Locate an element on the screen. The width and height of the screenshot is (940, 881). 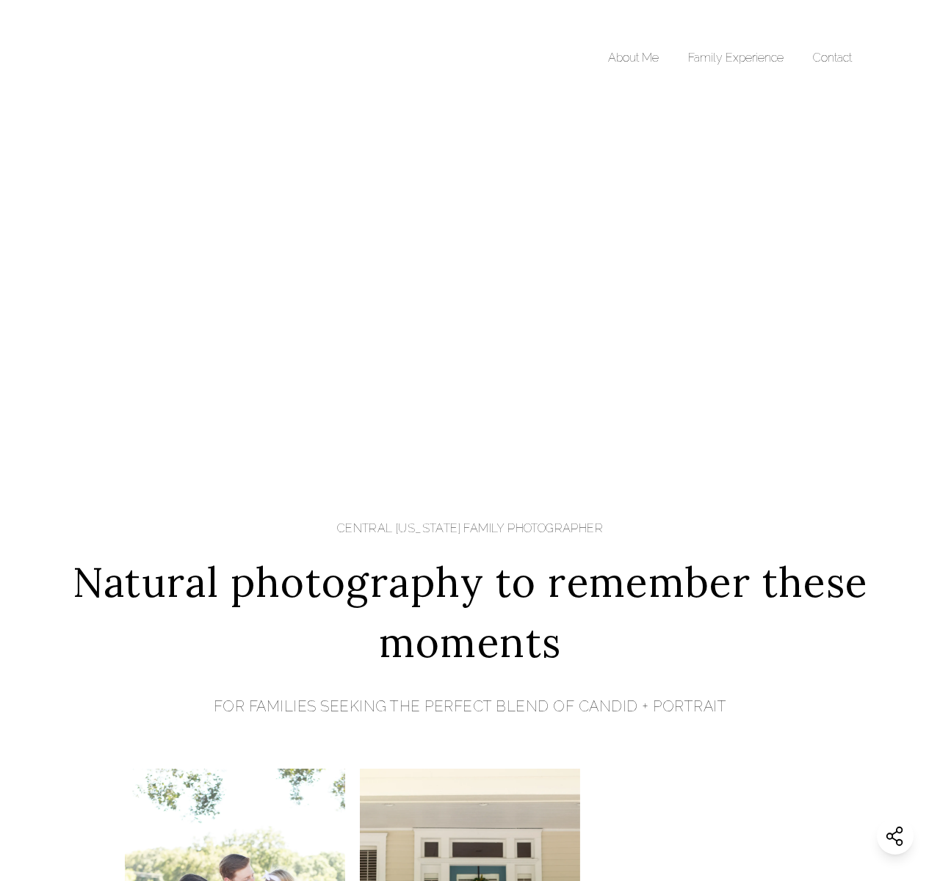
a: Family Experience is located at coordinates (736, 57).